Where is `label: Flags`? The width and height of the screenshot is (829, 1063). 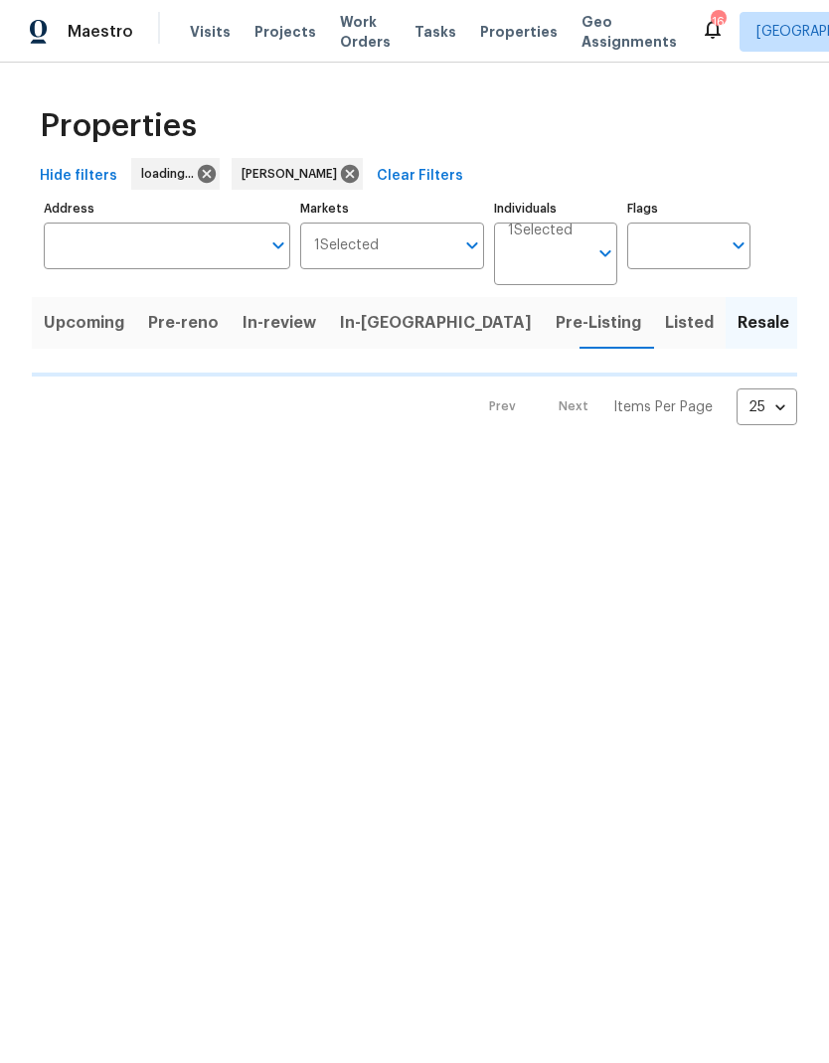
label: Flags is located at coordinates (689, 209).